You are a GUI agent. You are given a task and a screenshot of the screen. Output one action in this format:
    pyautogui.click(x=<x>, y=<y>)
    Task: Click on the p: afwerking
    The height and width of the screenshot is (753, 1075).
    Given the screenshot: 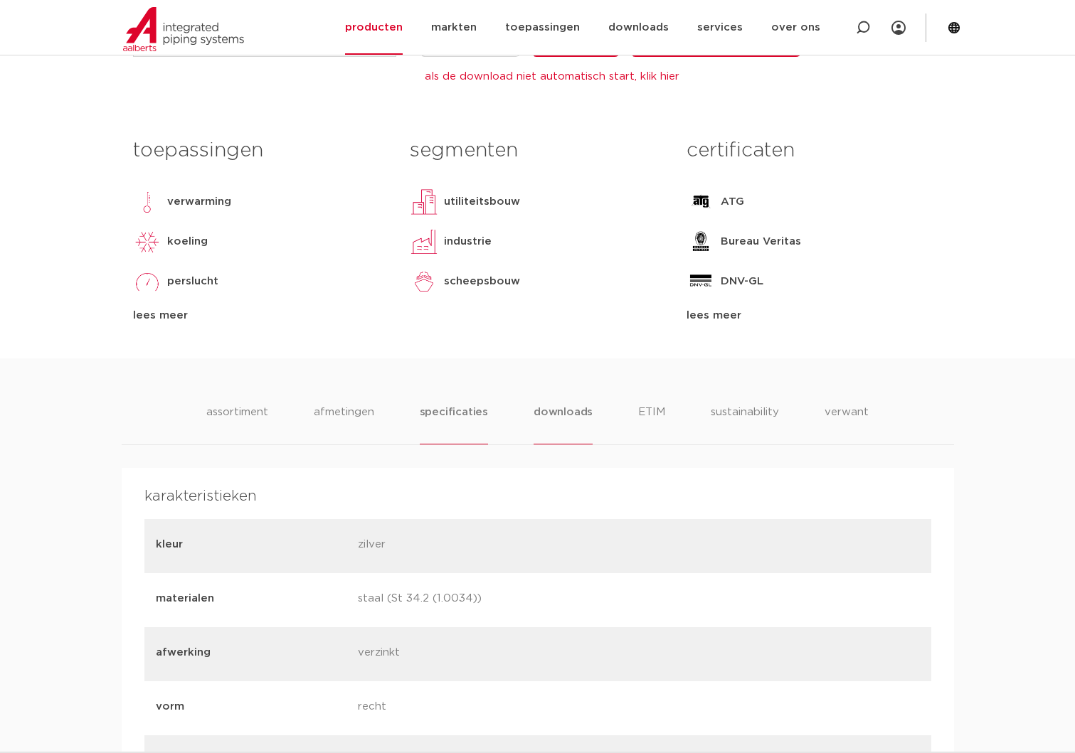 What is the action you would take?
    pyautogui.click(x=251, y=653)
    